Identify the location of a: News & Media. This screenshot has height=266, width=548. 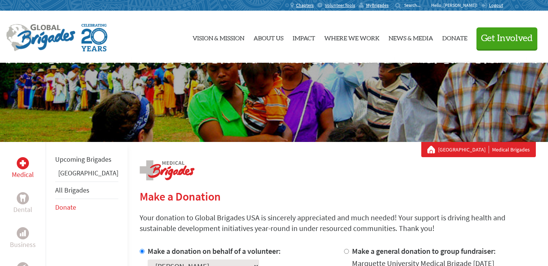
(410, 37).